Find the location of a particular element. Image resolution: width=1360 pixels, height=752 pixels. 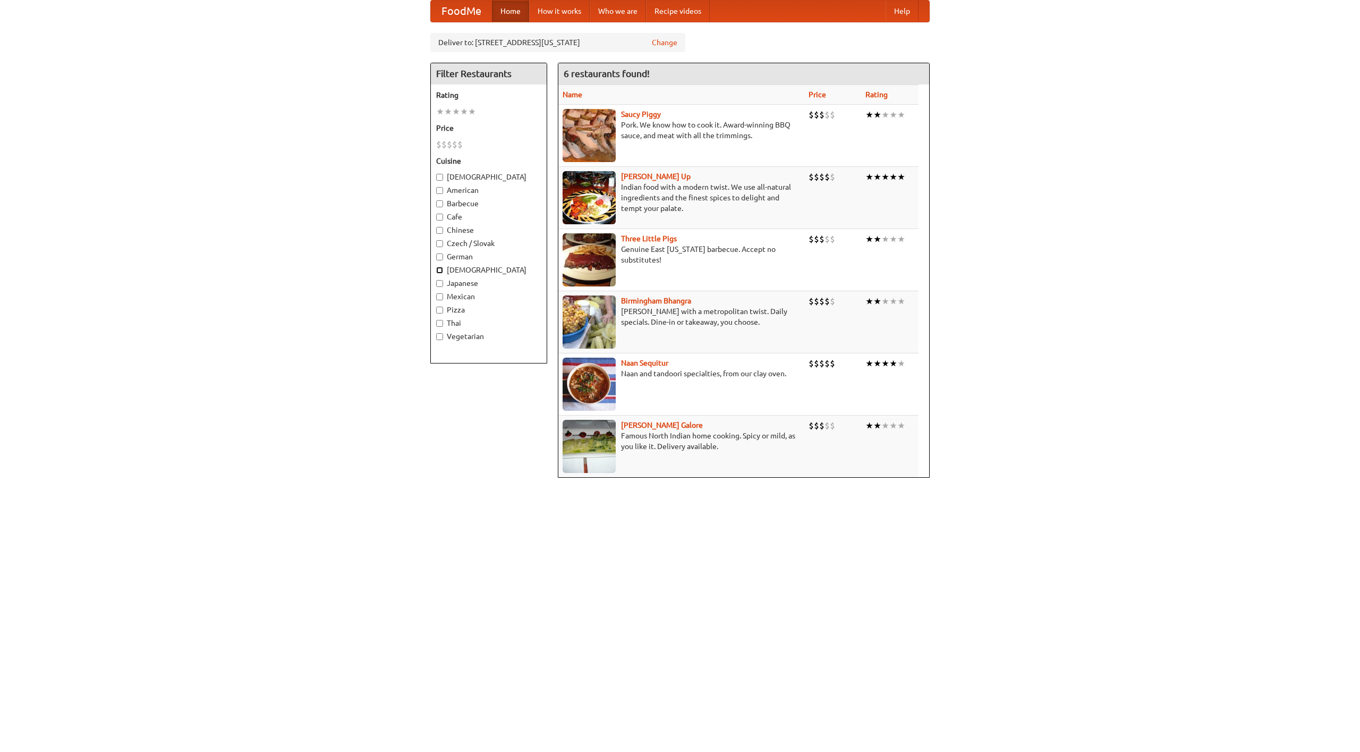

input: German is located at coordinates (439, 257).